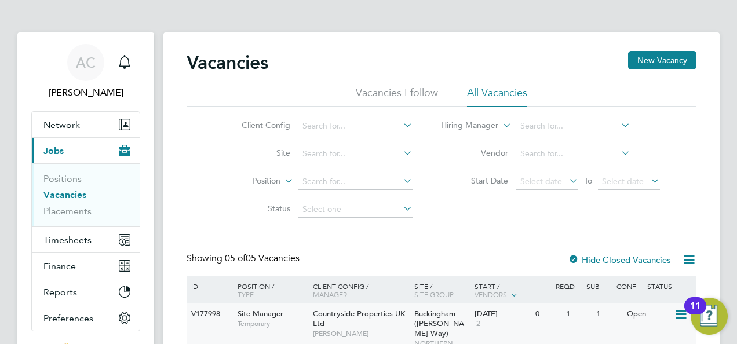  Describe the element at coordinates (568, 286) in the screenshot. I see `div: Reqd` at that location.